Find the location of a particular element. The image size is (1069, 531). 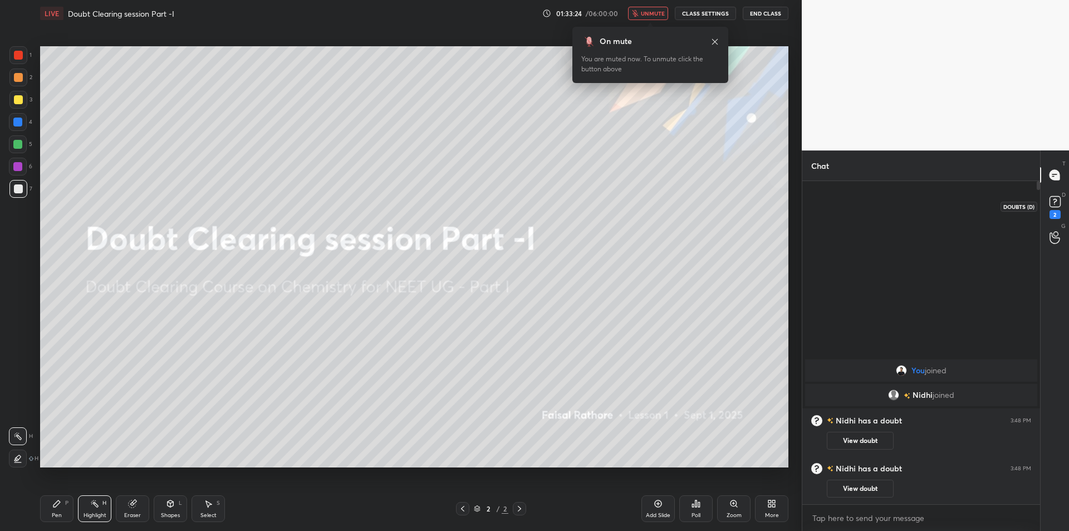

p: G is located at coordinates (1063, 226).